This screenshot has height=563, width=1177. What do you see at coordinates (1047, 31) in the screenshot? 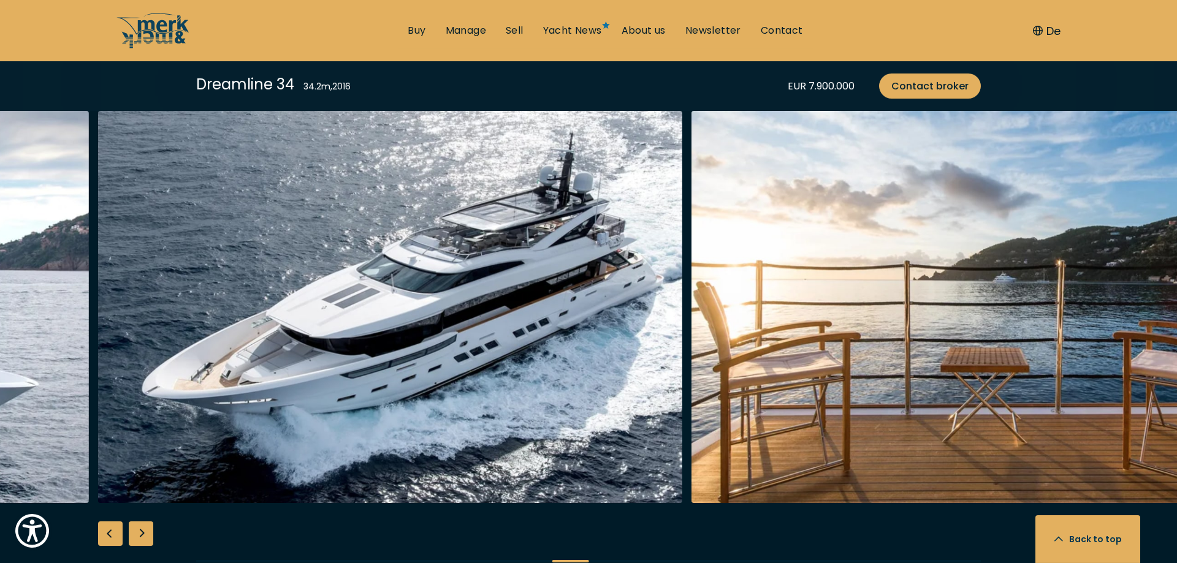
I see `button: De` at bounding box center [1047, 31].